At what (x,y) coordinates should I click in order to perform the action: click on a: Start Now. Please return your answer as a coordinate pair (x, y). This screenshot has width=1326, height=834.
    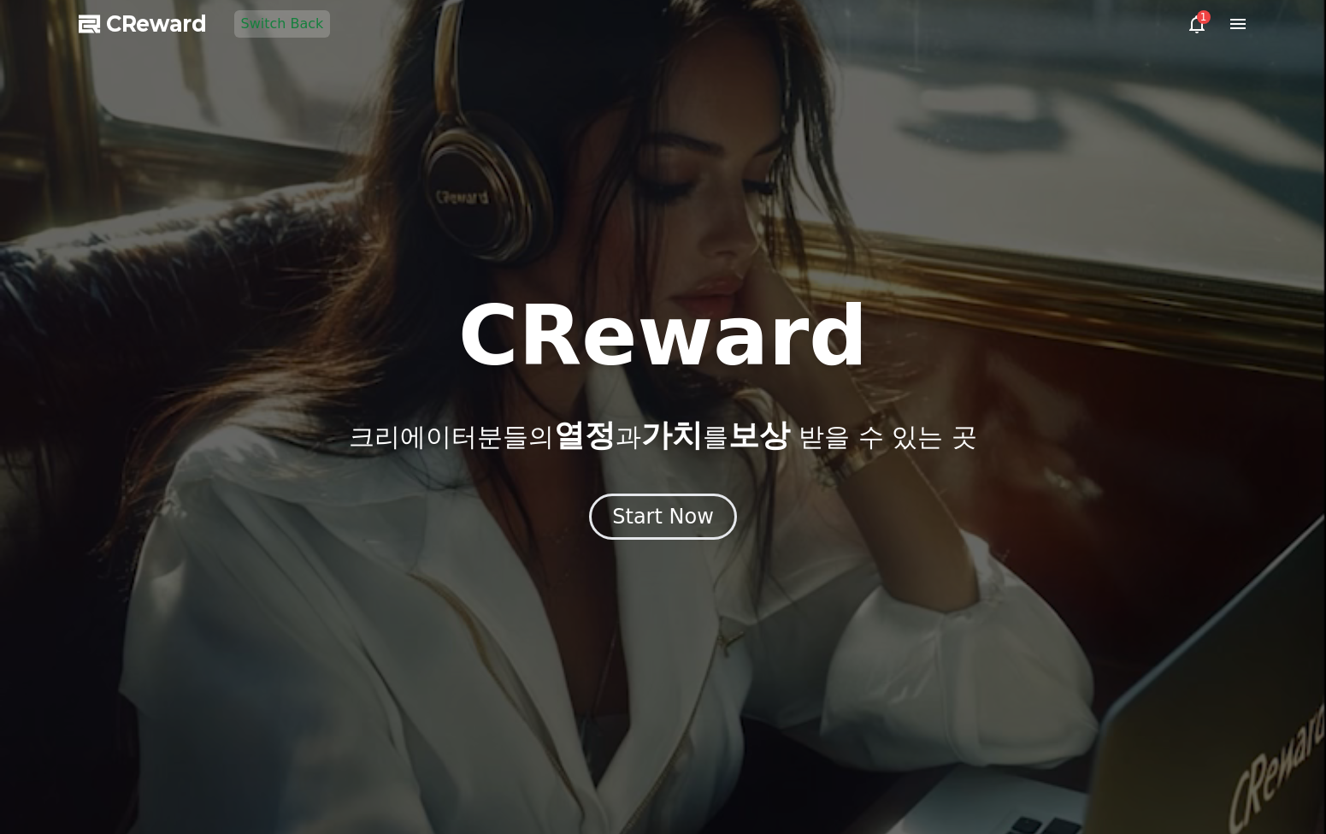
    Looking at the image, I should click on (663, 518).